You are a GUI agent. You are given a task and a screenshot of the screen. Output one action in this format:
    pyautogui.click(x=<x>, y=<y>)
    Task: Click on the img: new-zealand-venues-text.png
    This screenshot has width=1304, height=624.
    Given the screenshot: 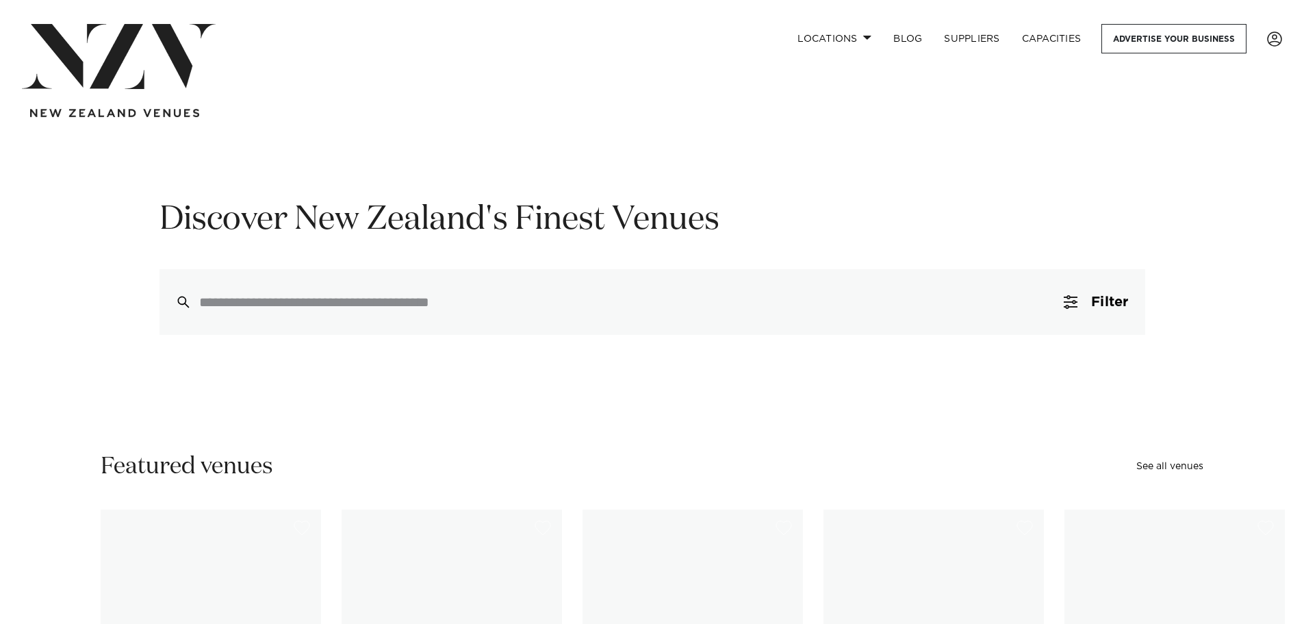 What is the action you would take?
    pyautogui.click(x=114, y=113)
    